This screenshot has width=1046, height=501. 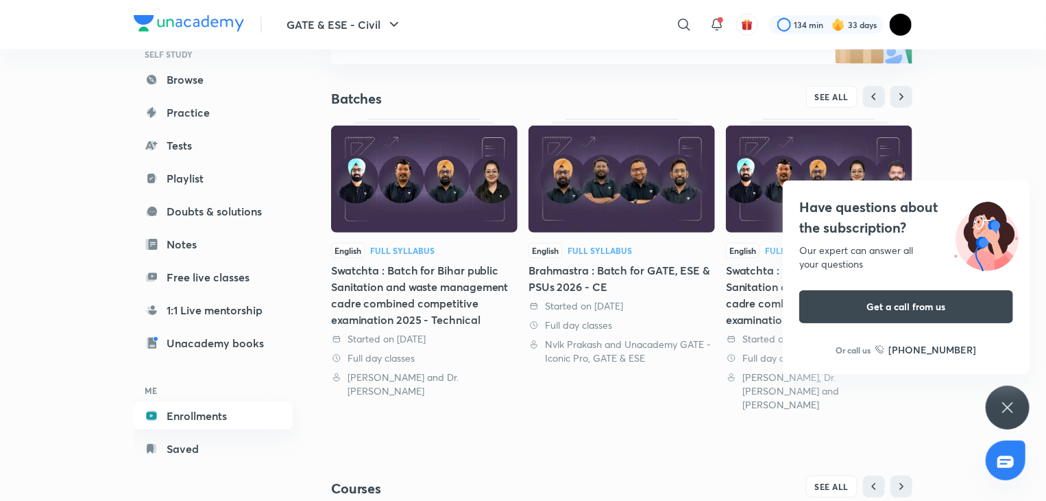 What do you see at coordinates (747, 25) in the screenshot?
I see `button: avatar` at bounding box center [747, 25].